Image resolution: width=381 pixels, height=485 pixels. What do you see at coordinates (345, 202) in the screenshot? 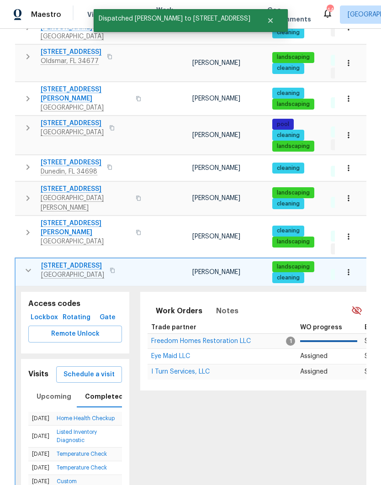
I see `span: 6 Done` at bounding box center [345, 202].